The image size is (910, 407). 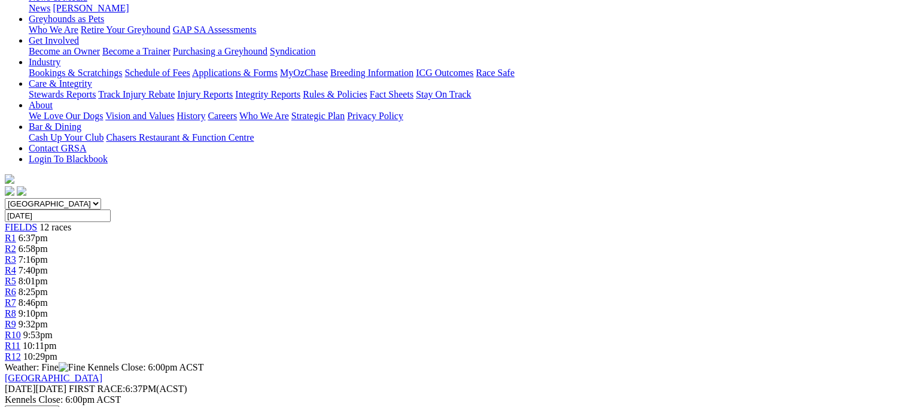 I want to click on span: 7:16pm, so click(x=33, y=259).